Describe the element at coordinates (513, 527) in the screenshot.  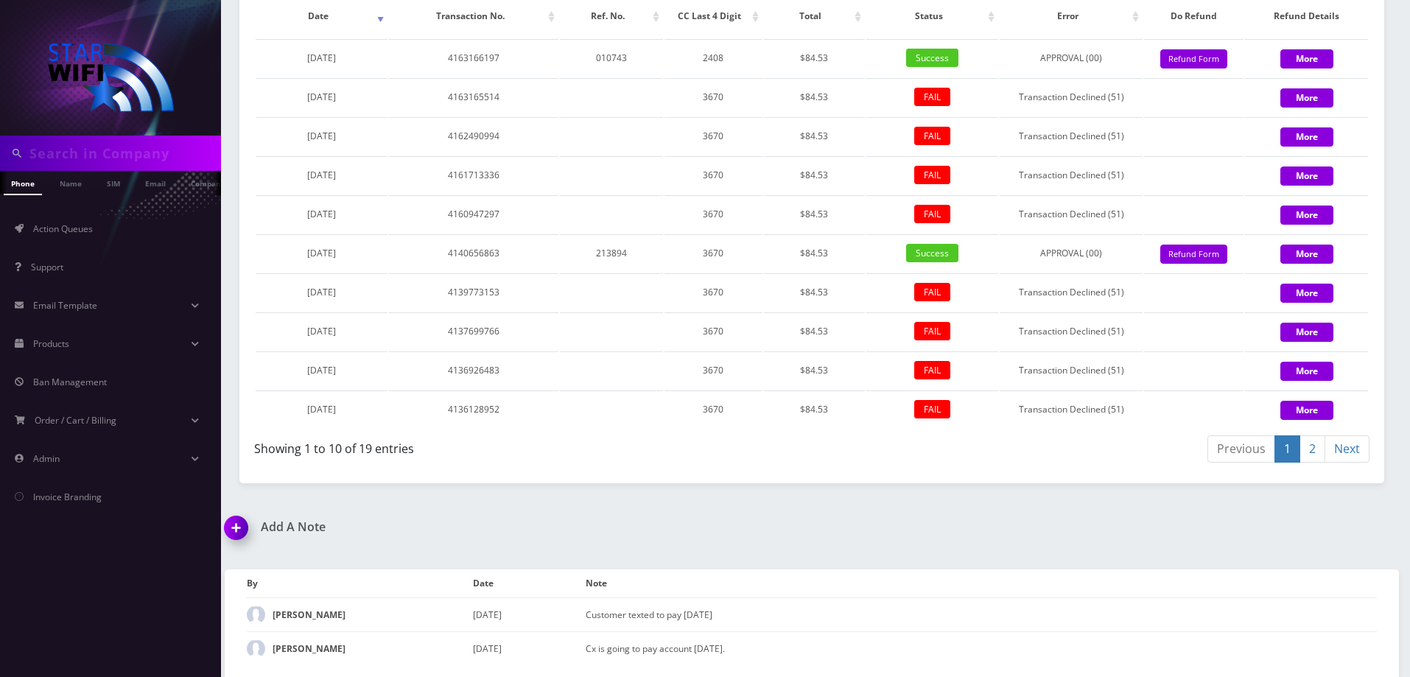
I see `a: Add A Note` at that location.